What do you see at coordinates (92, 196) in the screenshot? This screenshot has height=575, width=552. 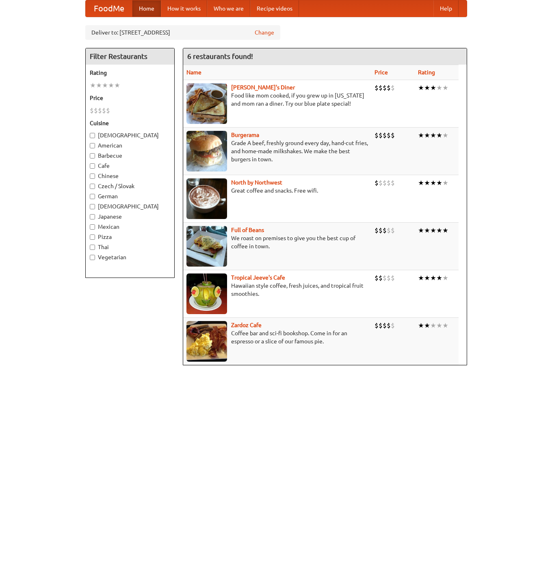 I see `input: German` at bounding box center [92, 196].